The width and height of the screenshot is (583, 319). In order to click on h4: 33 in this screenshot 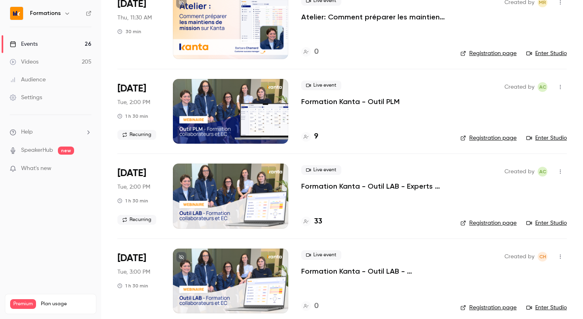, I will do `click(318, 222)`.